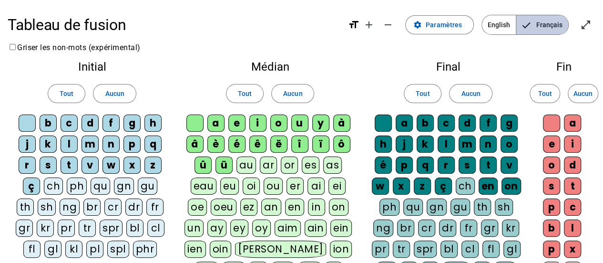  What do you see at coordinates (542, 25) in the screenshot?
I see `span: Français` at bounding box center [542, 25].